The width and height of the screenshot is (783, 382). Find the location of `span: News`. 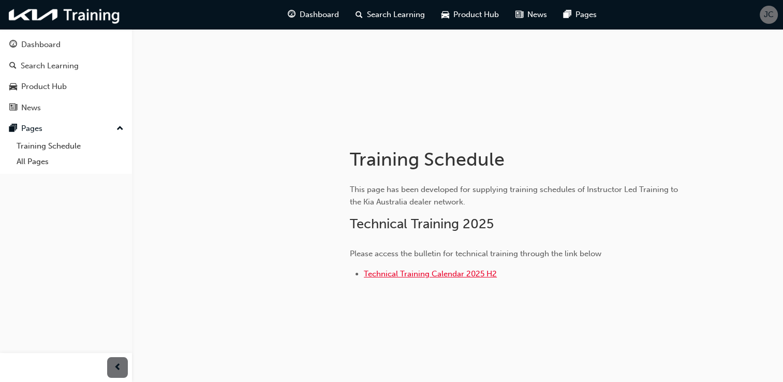

span: News is located at coordinates (537, 14).